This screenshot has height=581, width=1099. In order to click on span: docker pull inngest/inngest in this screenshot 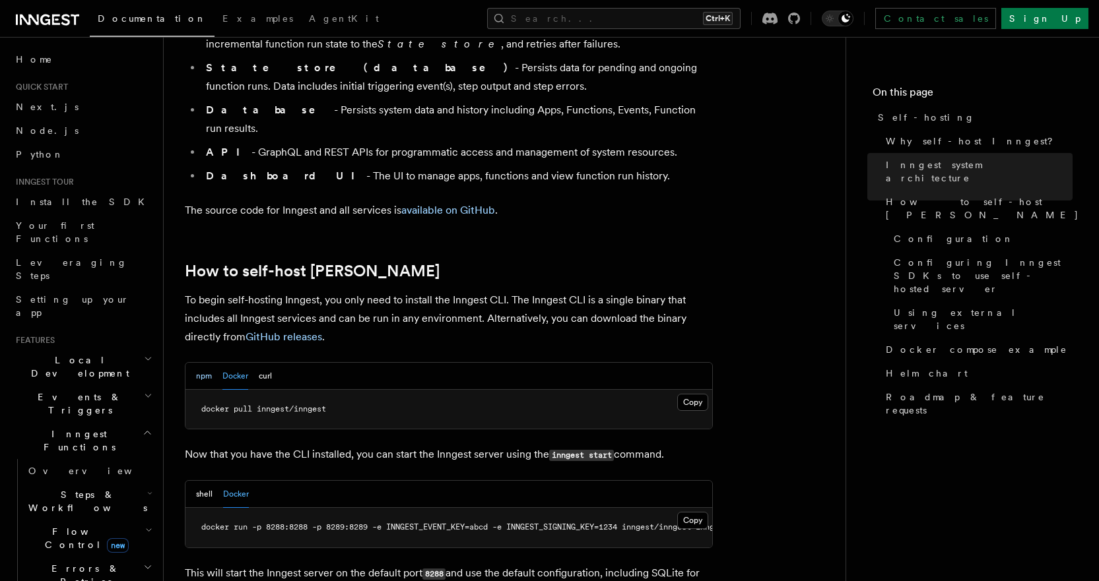, I will do `click(263, 409)`.